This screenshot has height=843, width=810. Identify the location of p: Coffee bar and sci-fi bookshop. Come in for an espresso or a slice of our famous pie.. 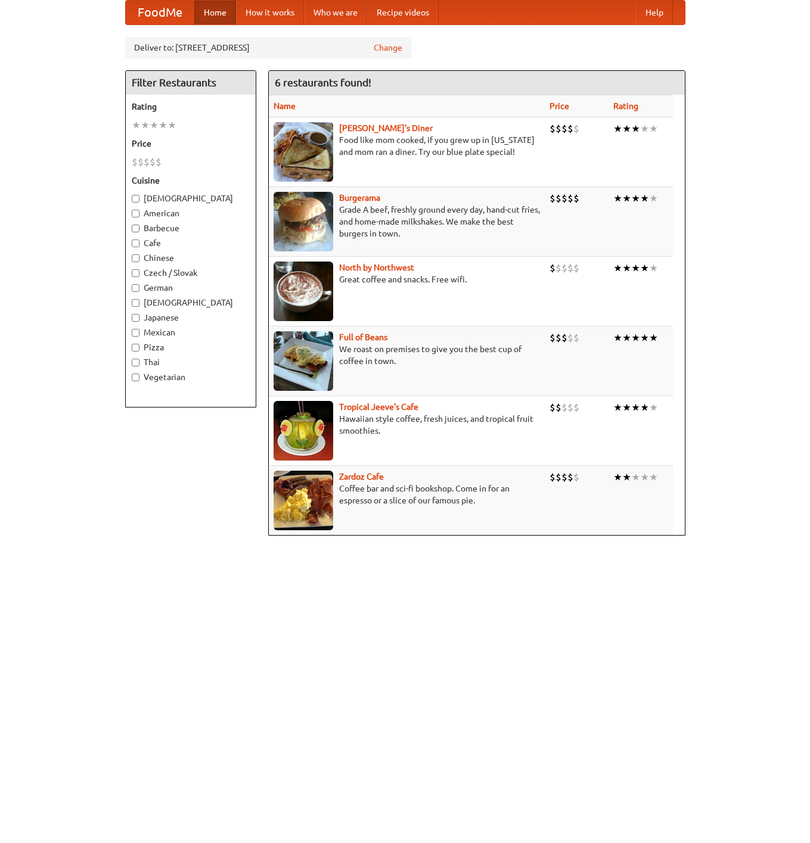
(406, 495).